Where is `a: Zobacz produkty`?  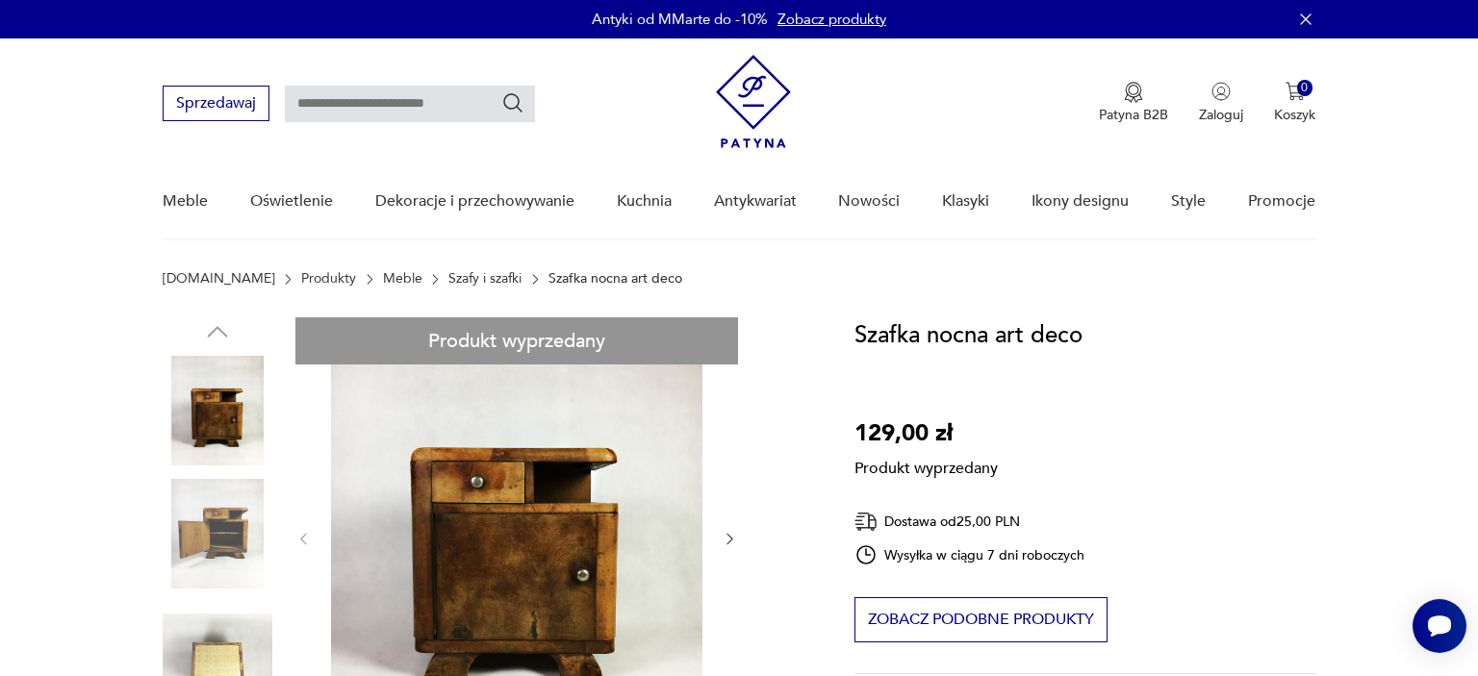 a: Zobacz produkty is located at coordinates (831, 19).